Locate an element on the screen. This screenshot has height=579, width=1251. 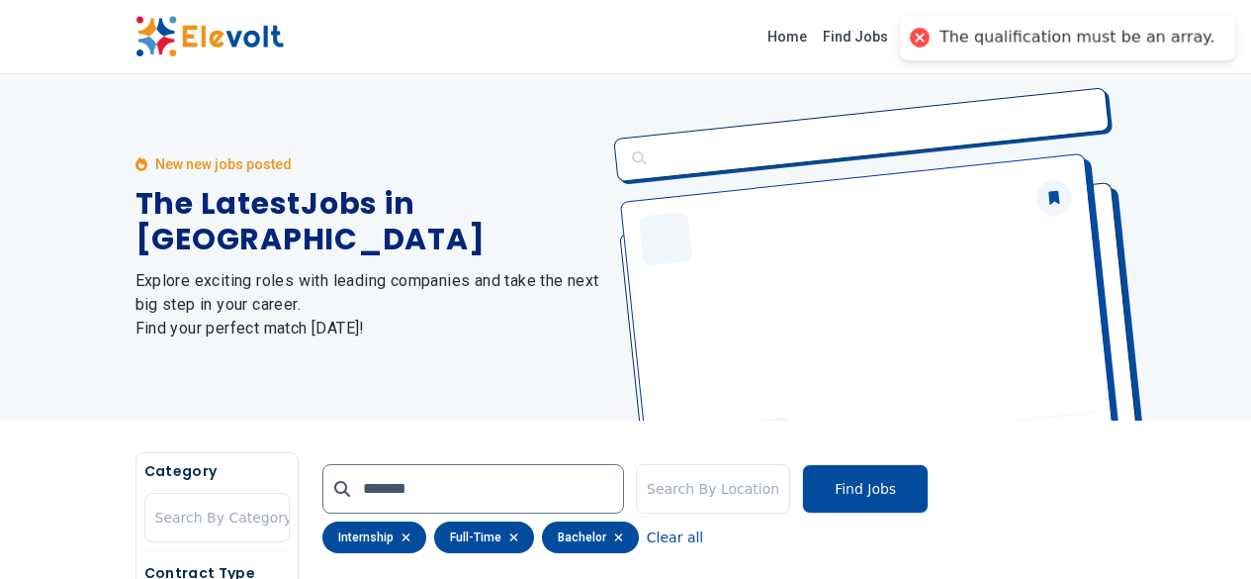
button: Clear all is located at coordinates (675, 537).